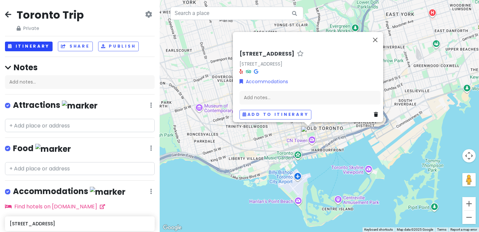  Describe the element at coordinates (469, 217) in the screenshot. I see `button: Zoom out` at that location.